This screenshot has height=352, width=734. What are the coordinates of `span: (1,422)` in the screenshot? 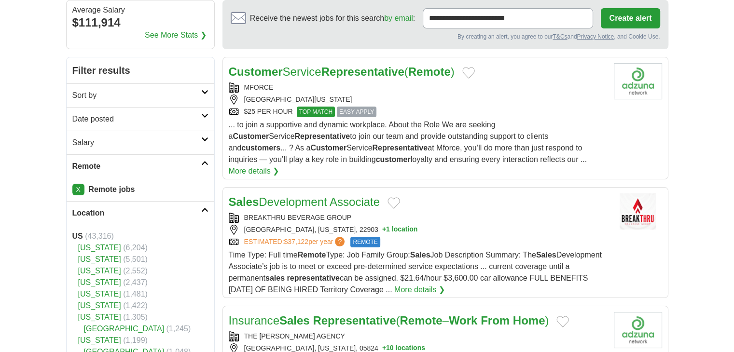 It's located at (135, 305).